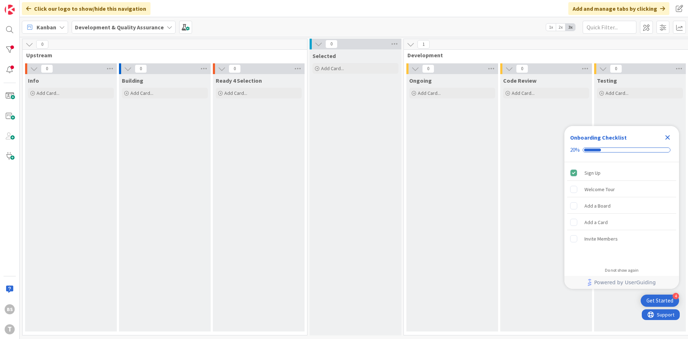 The height and width of the screenshot is (339, 688). Describe the element at coordinates (24, 5) in the screenshot. I see `span: Support` at that location.